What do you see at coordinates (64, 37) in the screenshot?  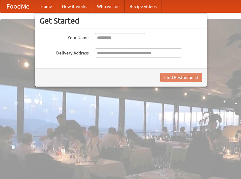 I see `label: Your Name` at bounding box center [64, 37].